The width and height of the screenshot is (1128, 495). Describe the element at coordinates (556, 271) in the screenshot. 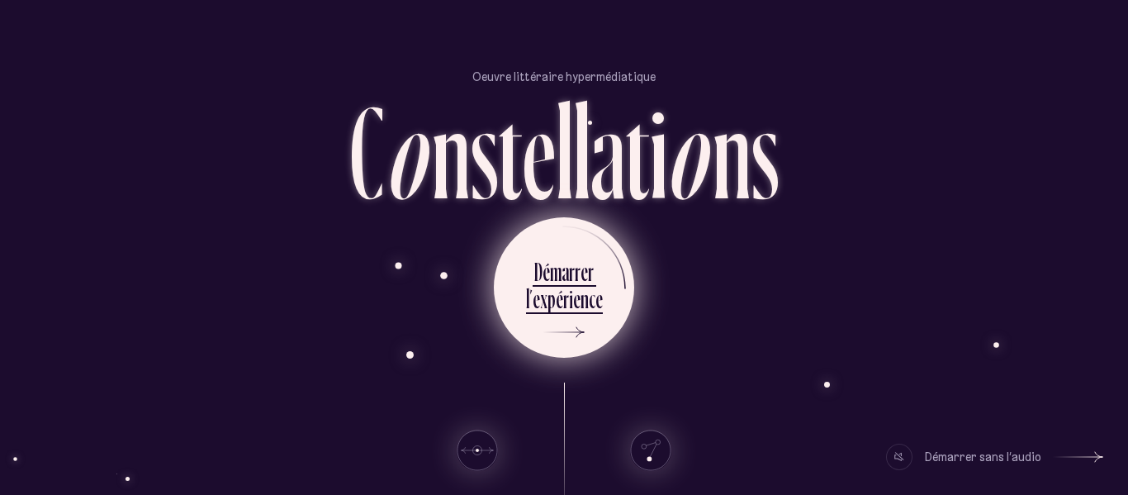

I see `div: m` at that location.